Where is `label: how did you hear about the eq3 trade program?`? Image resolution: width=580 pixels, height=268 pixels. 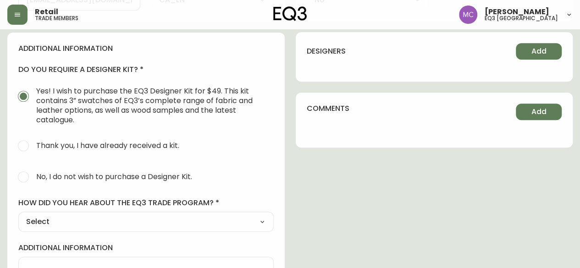 label: how did you hear about the eq3 trade program? is located at coordinates (146, 203).